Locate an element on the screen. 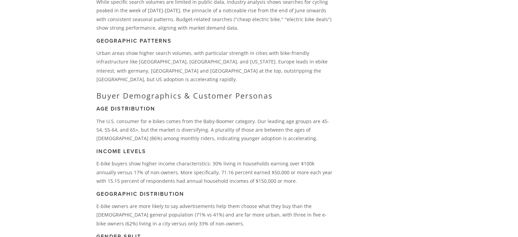 This screenshot has height=237, width=518. p: E-bike owners are more likely to say advertisements help them choose what they buy than the [DEMO... is located at coordinates (216, 214).